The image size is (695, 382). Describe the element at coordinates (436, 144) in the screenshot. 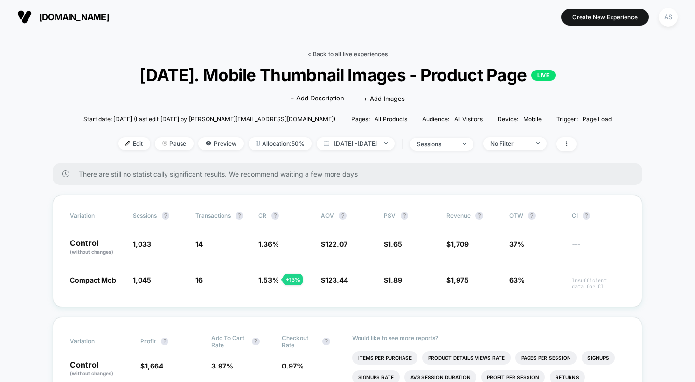

I see `div: sessions` at that location.